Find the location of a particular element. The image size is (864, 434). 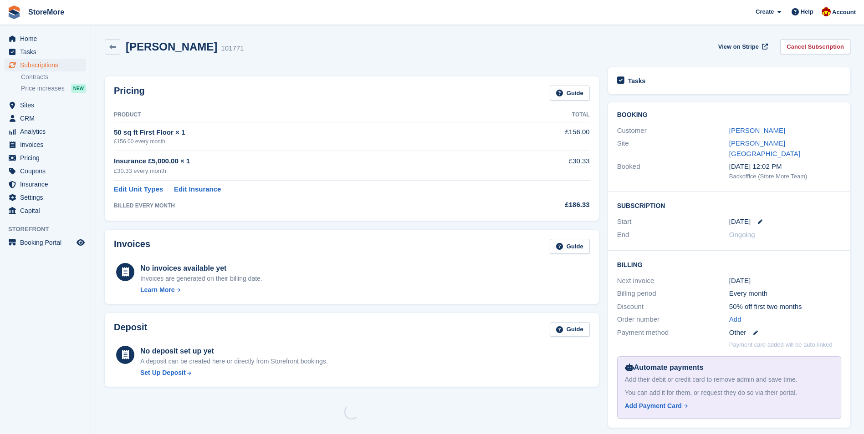

div: NEW is located at coordinates (78, 88).